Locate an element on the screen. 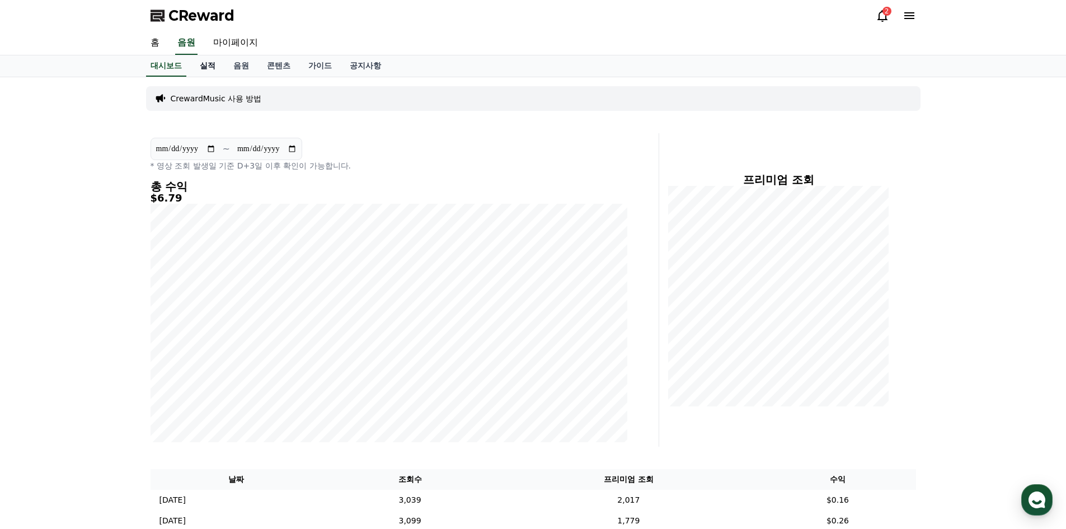  a: 마이페이지 is located at coordinates (236, 43).